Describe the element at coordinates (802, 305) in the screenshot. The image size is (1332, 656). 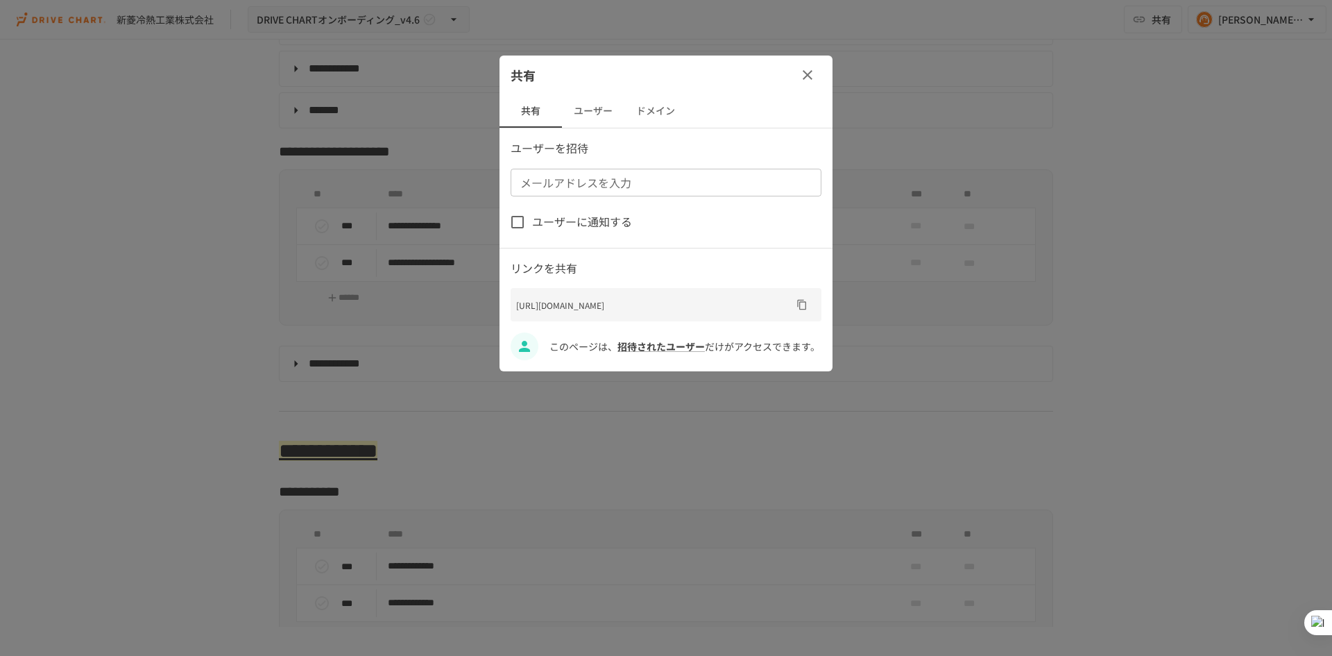
I see `button: URLをコピー` at that location.